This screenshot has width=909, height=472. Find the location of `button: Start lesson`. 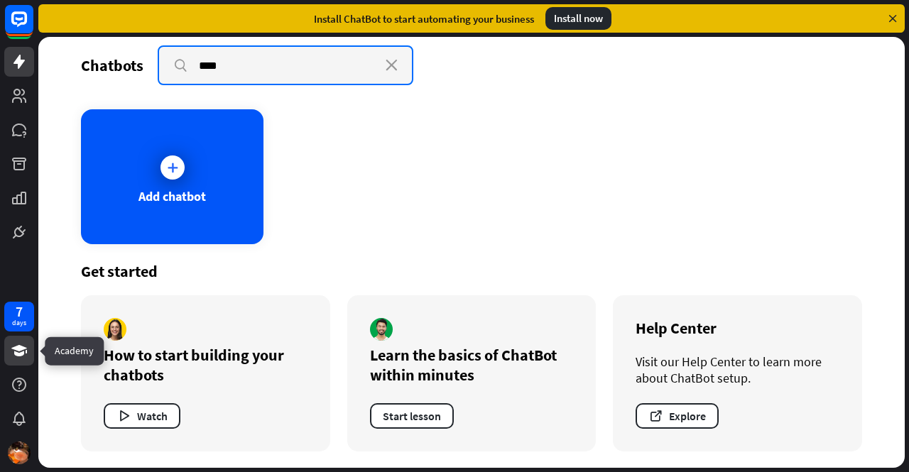

button: Start lesson is located at coordinates (412, 416).